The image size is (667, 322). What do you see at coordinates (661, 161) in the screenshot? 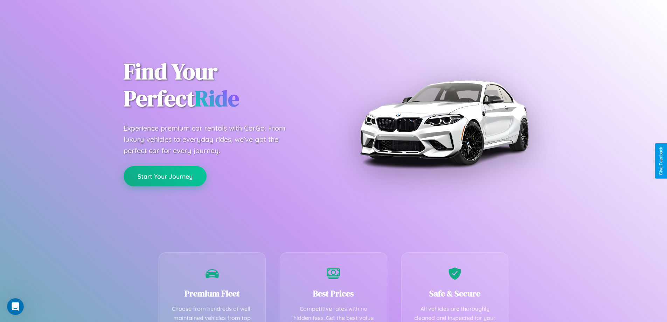
I see `div: Give Feedback` at bounding box center [661, 161].